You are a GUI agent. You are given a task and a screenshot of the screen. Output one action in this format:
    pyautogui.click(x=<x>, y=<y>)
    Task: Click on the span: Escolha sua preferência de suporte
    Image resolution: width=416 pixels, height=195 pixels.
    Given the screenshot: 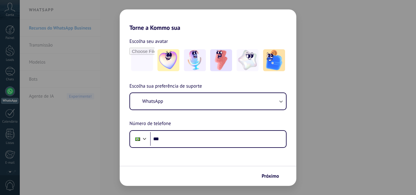 What is the action you would take?
    pyautogui.click(x=165, y=86)
    